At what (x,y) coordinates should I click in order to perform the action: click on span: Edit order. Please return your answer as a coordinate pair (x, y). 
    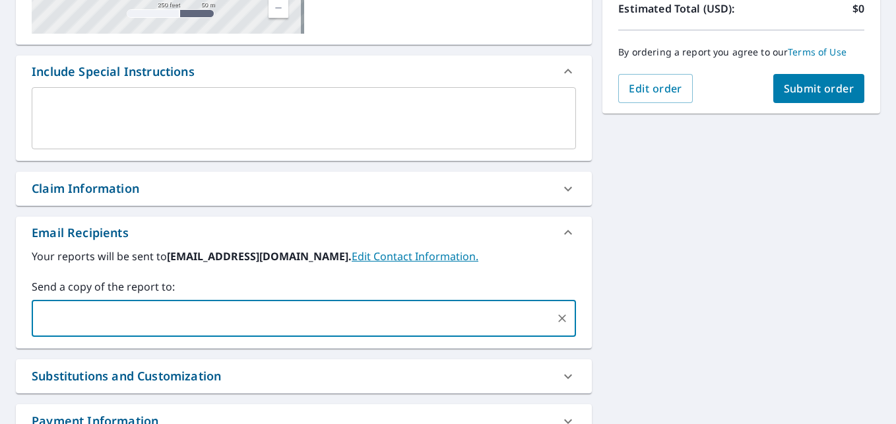
    Looking at the image, I should click on (655, 88).